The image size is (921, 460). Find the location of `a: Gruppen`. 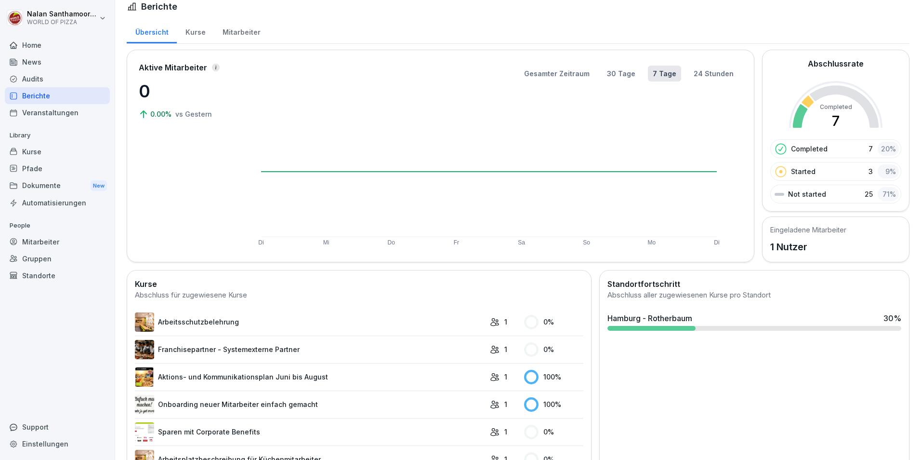

a: Gruppen is located at coordinates (57, 258).